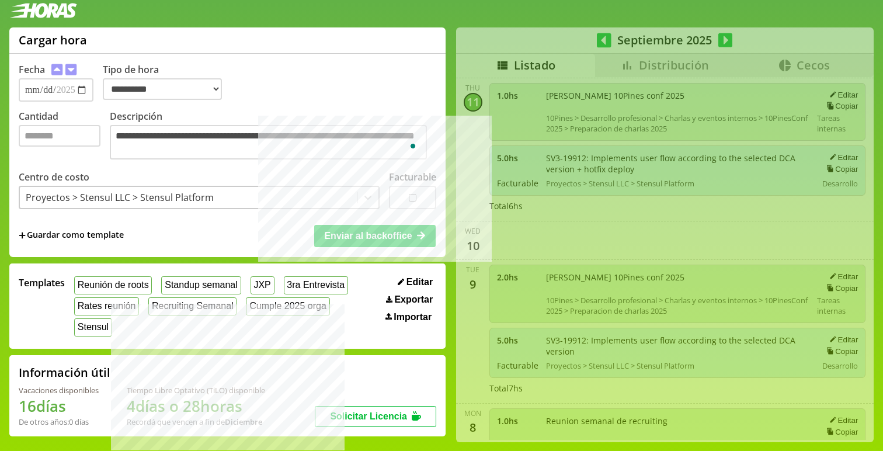 The width and height of the screenshot is (883, 451). Describe the element at coordinates (196, 422) in the screenshot. I see `div: Recordá que vencen a fin de` at that location.